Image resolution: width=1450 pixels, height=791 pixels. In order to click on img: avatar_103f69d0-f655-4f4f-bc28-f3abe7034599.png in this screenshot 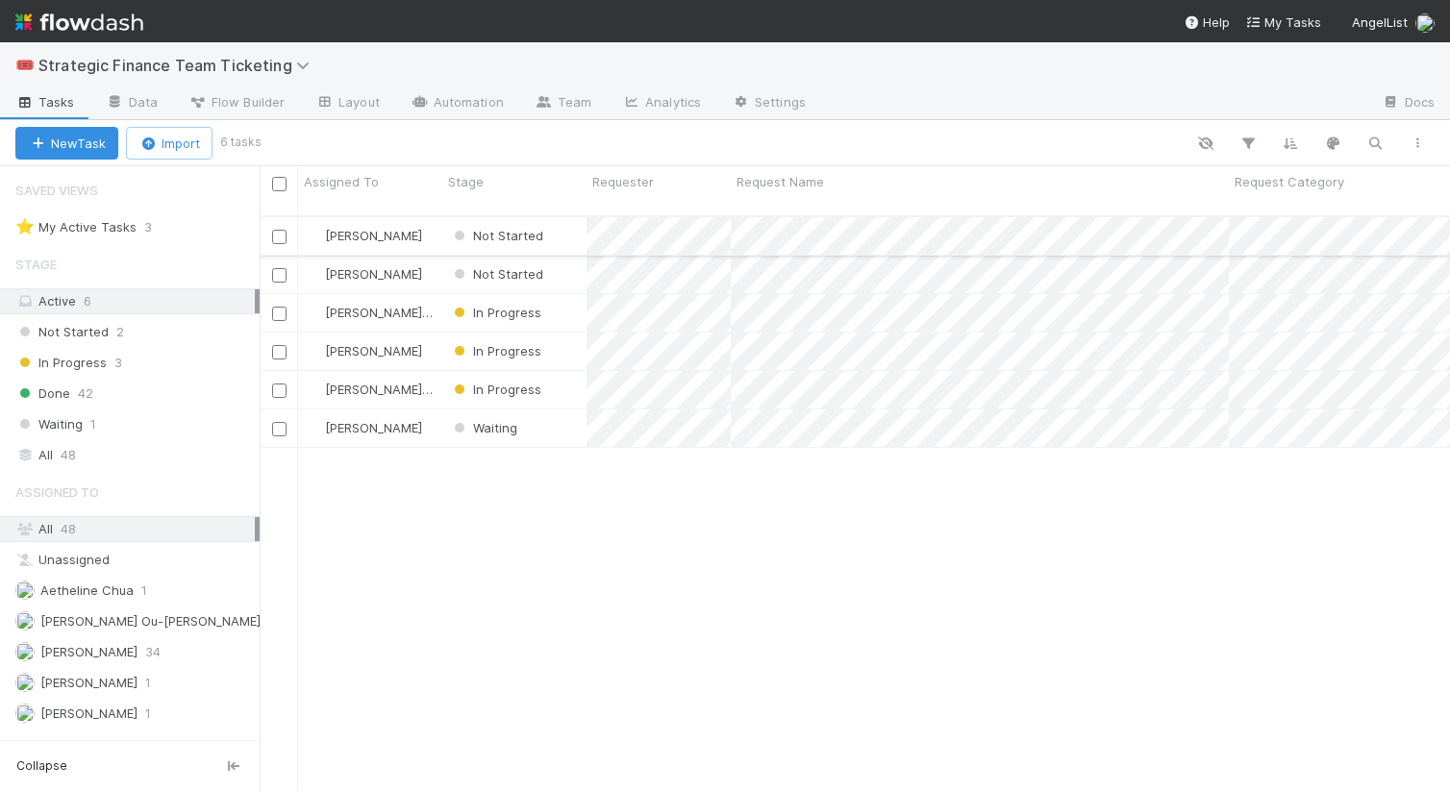, I will do `click(25, 590)`.